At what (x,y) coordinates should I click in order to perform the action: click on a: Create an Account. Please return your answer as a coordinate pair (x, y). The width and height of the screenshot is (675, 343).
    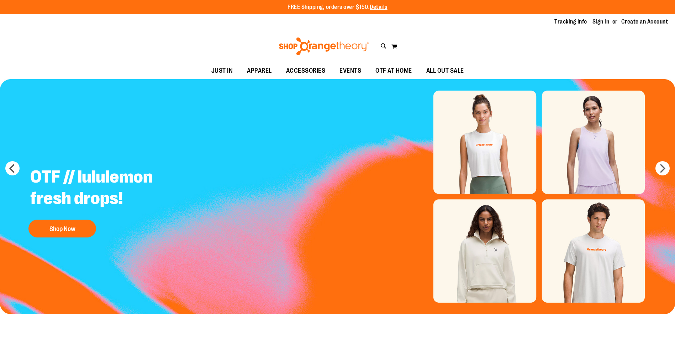
    Looking at the image, I should click on (645, 22).